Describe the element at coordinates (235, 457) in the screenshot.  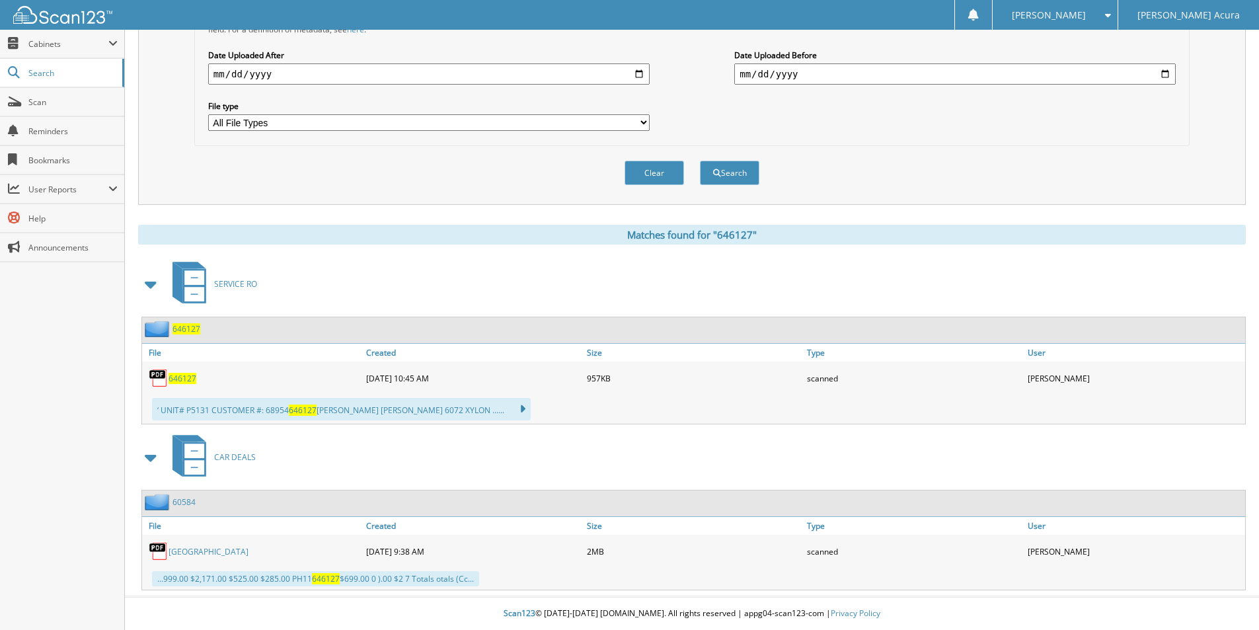
I see `span: CAR DEALS` at that location.